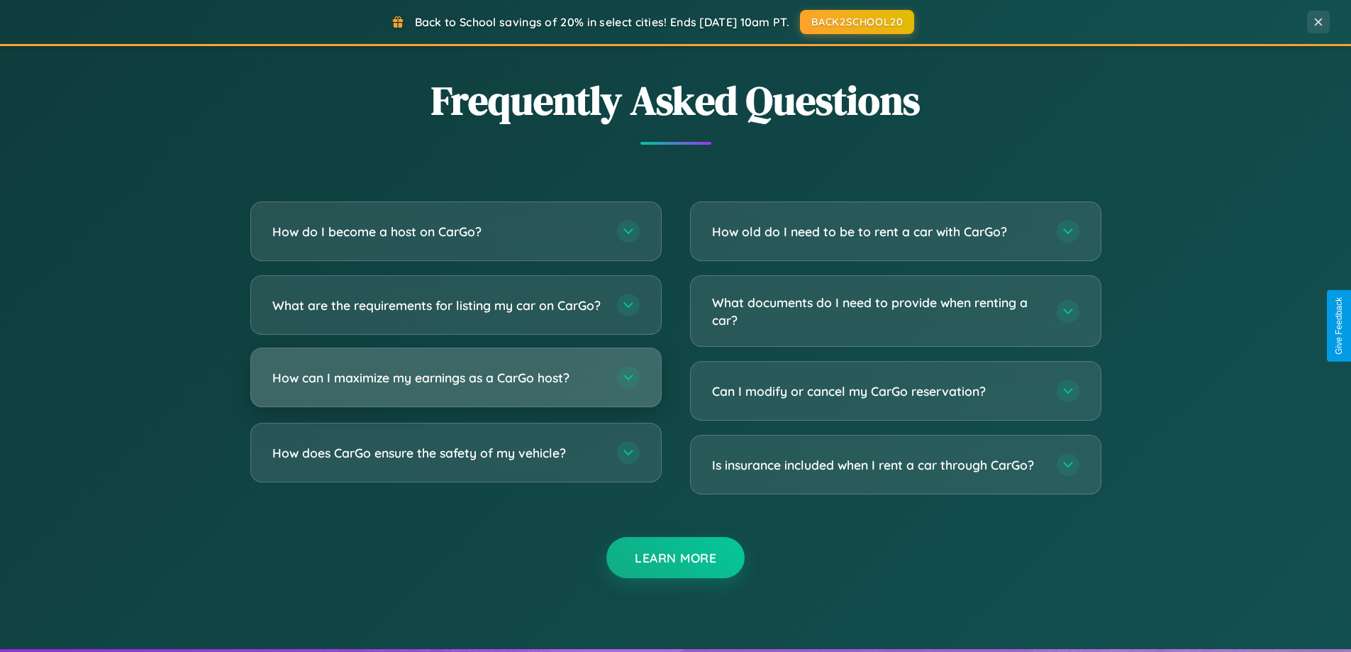  I want to click on h3: Is insurance included when I rent a car through CarGo?, so click(877, 465).